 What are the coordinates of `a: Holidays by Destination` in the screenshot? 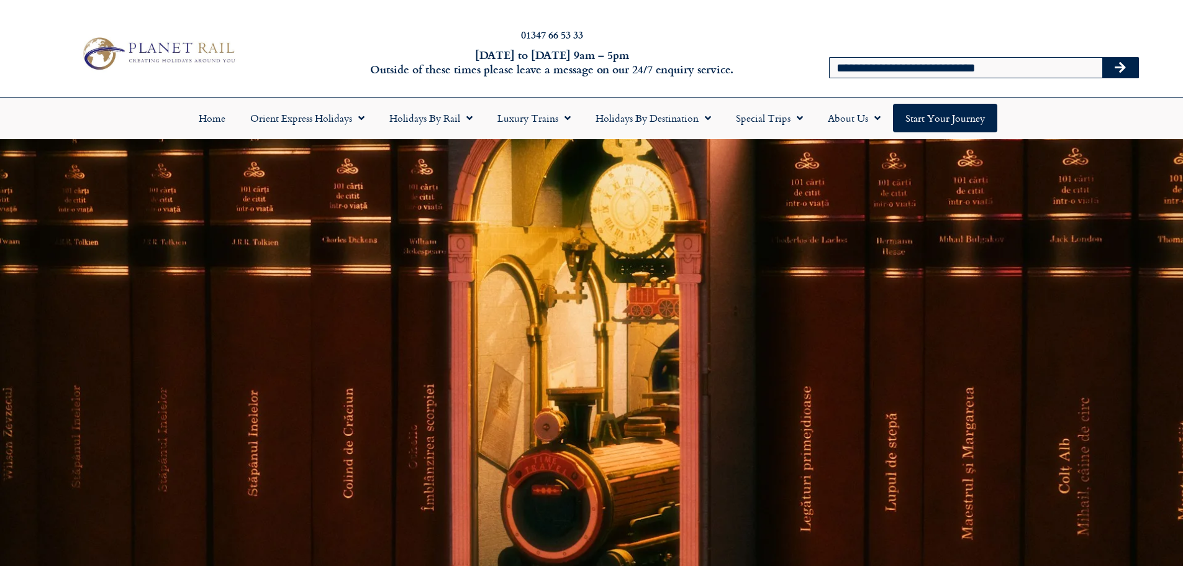 It's located at (653, 118).